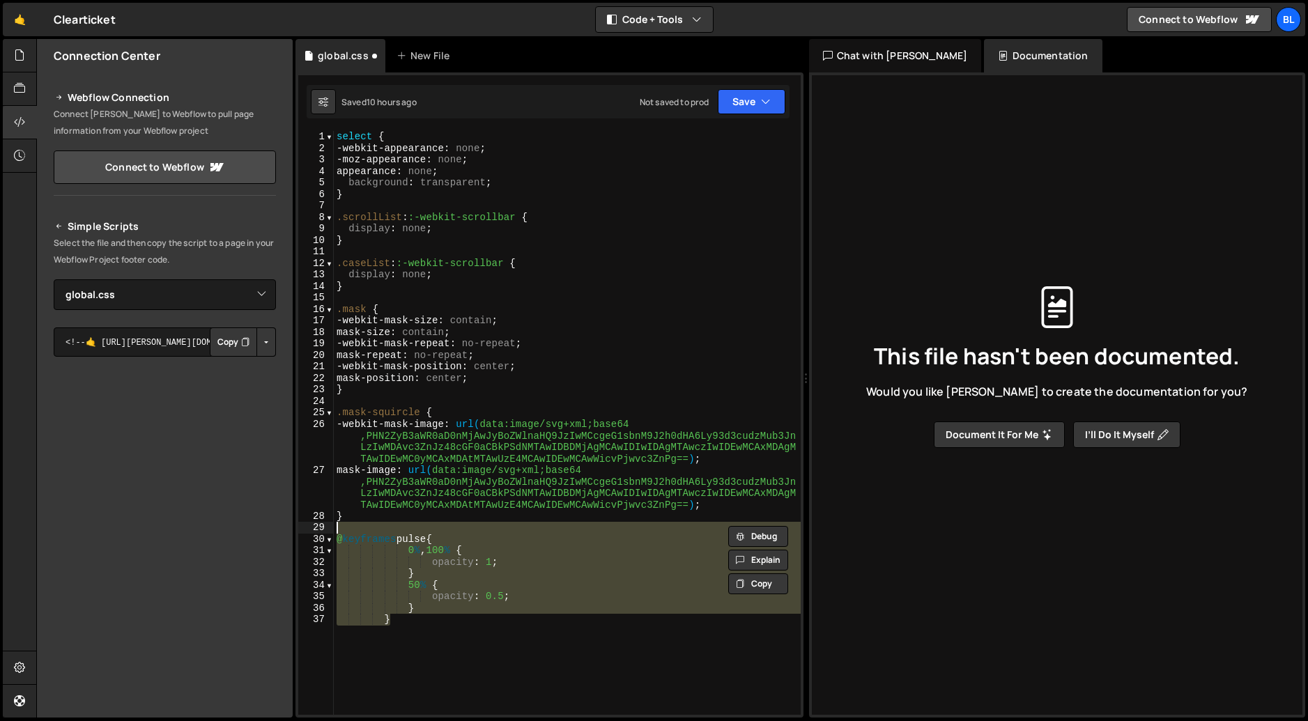  Describe the element at coordinates (316, 137) in the screenshot. I see `div: 1` at that location.